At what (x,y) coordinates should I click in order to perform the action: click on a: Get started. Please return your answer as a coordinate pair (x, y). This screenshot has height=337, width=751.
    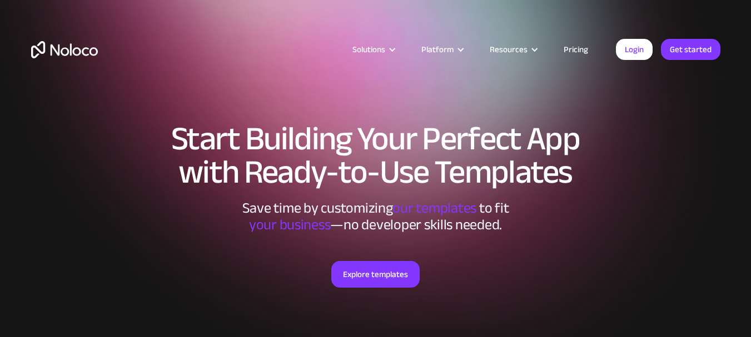
    Looking at the image, I should click on (690, 49).